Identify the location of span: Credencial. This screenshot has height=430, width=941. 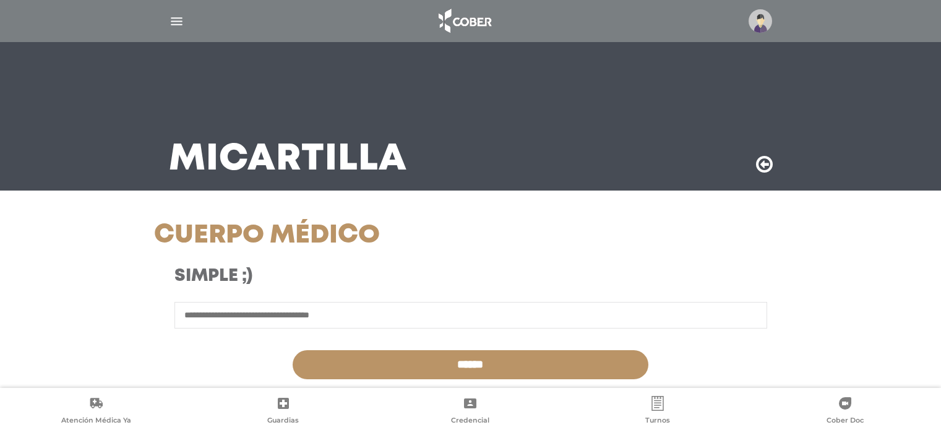
(470, 421).